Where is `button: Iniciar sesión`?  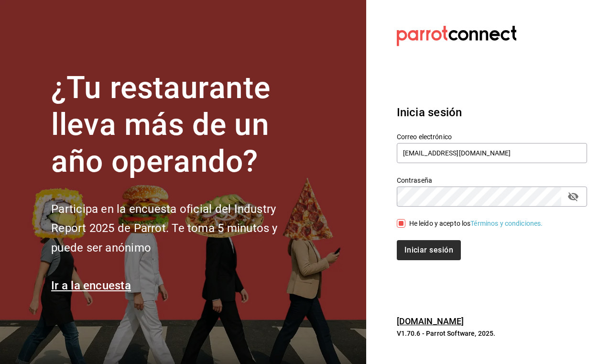 button: Iniciar sesión is located at coordinates (429, 250).